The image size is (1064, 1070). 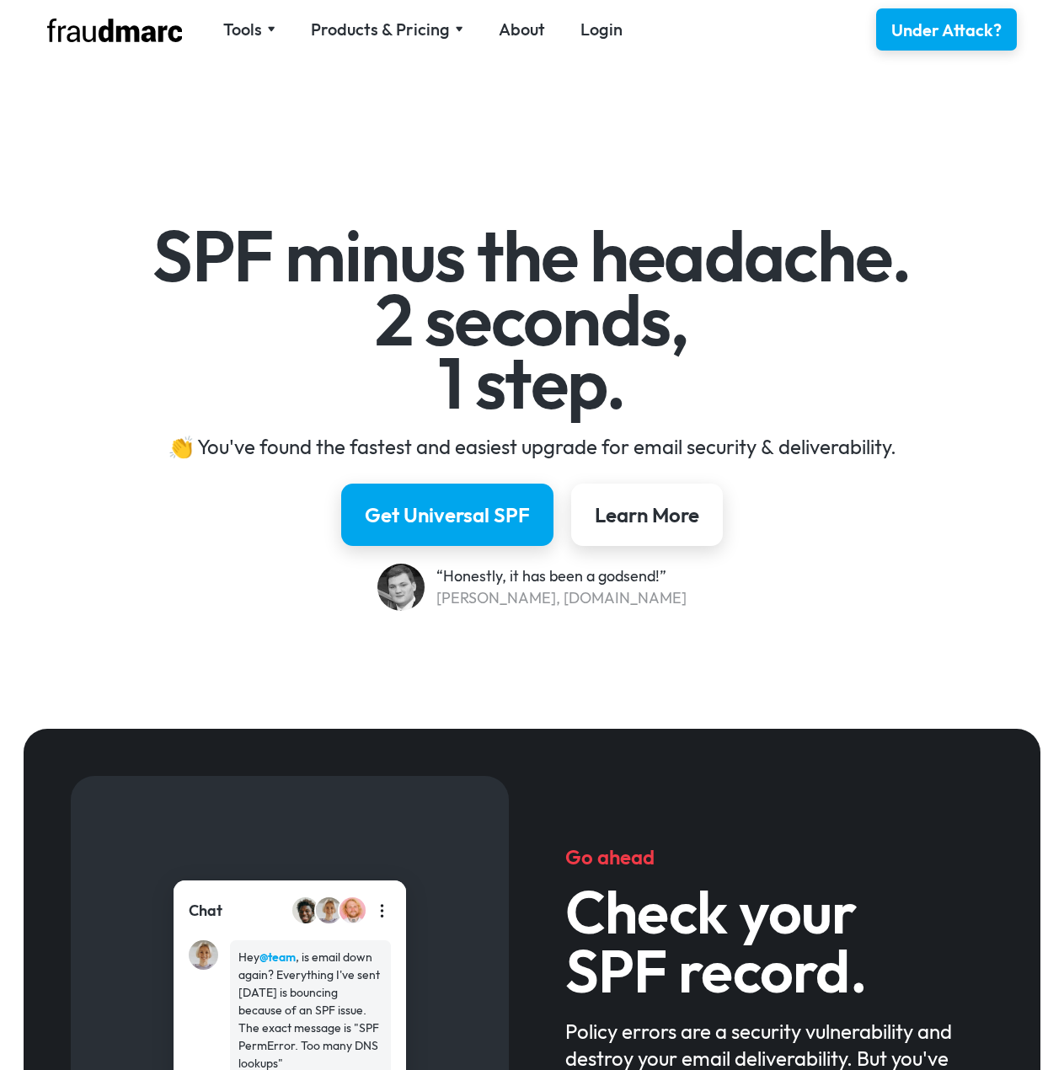 What do you see at coordinates (532, 446) in the screenshot?
I see `div: 👏 You've found the fastest and easiest upgrade for email security & deliverability.` at bounding box center [532, 446].